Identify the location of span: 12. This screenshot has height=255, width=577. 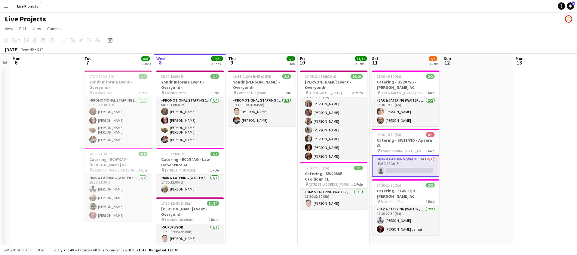
(447, 62).